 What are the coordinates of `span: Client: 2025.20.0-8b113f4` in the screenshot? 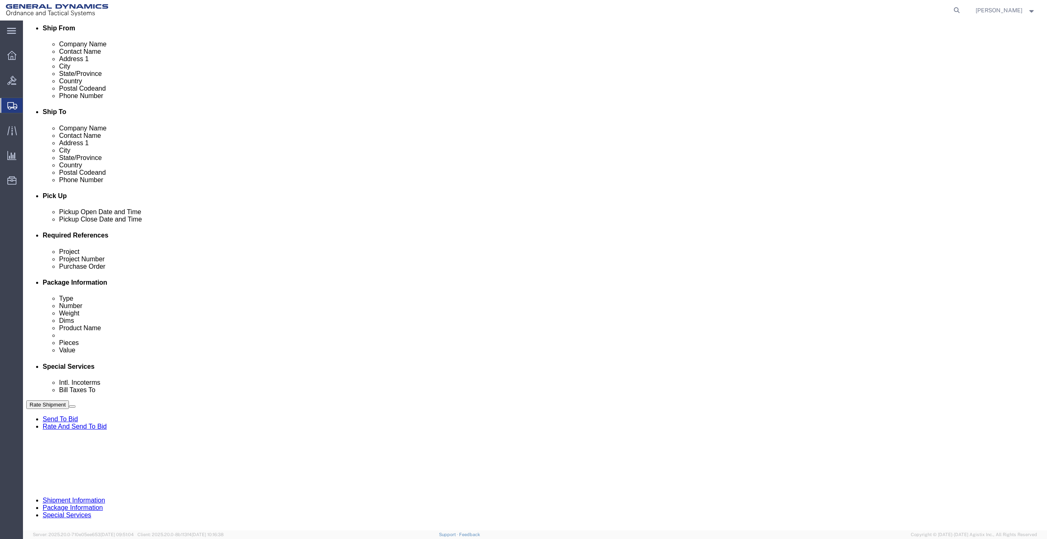 It's located at (181, 535).